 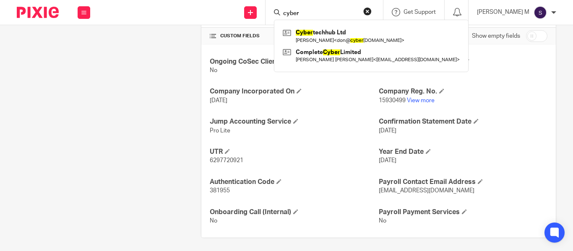 What do you see at coordinates (421, 101) in the screenshot?
I see `a: View more` at bounding box center [421, 101].